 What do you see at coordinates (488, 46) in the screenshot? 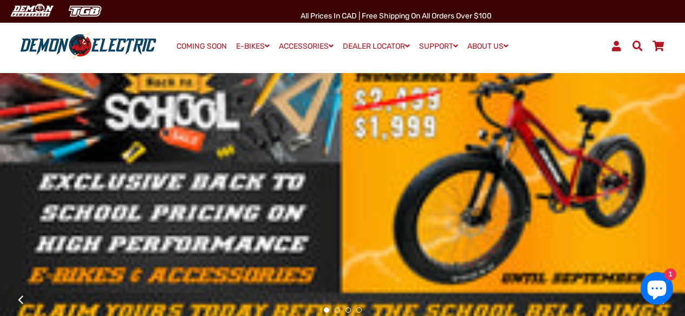
I see `a: ABOUT US` at bounding box center [488, 46].